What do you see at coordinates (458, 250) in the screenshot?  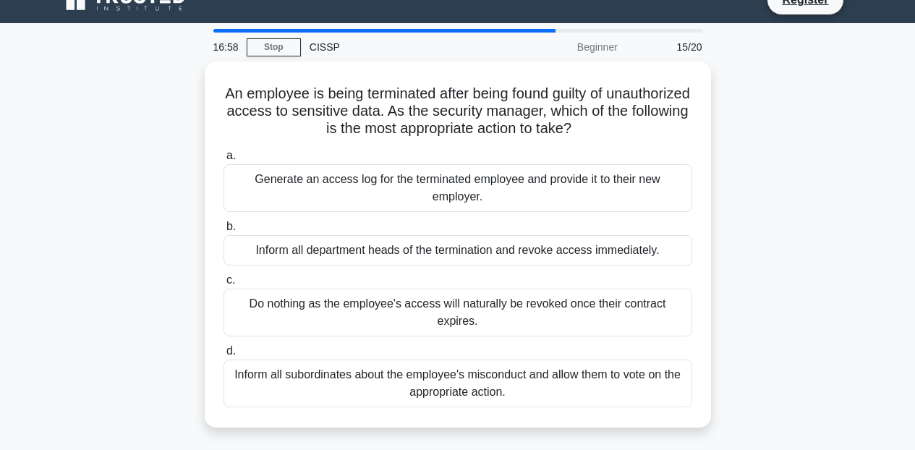 I see `div: Inform all department heads of the termination and revoke access immediately.` at bounding box center [458, 250].